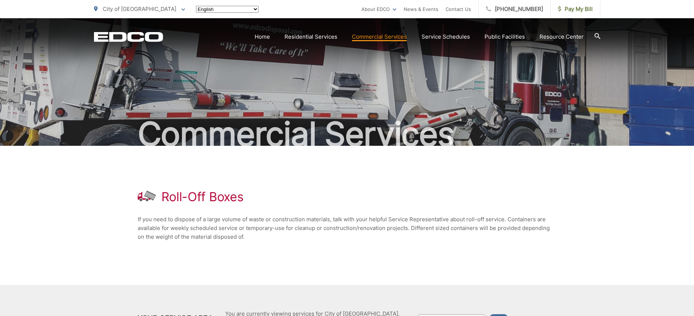  What do you see at coordinates (129, 37) in the screenshot?
I see `a: EDCD logo. Return to the homepage.` at bounding box center [129, 37].